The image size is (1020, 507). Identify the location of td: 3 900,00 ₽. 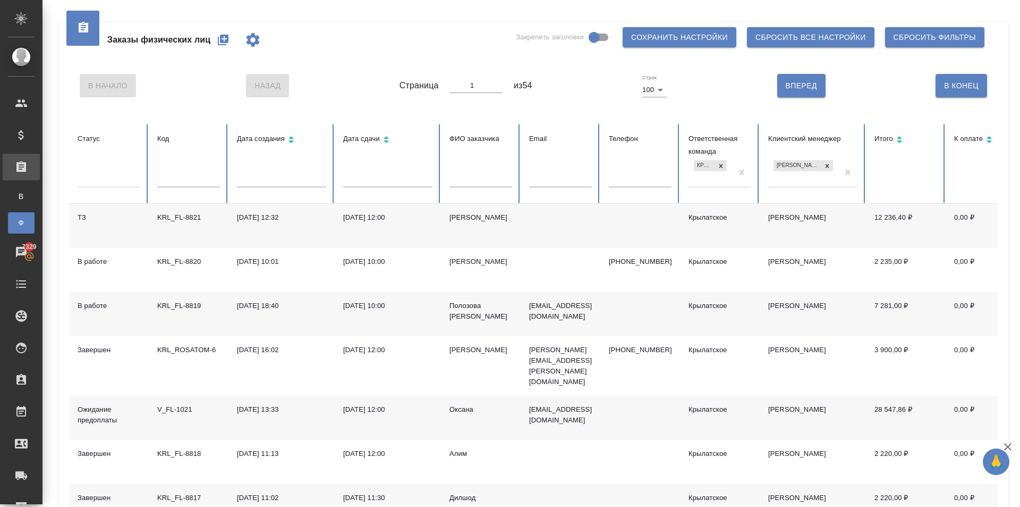
(906, 366).